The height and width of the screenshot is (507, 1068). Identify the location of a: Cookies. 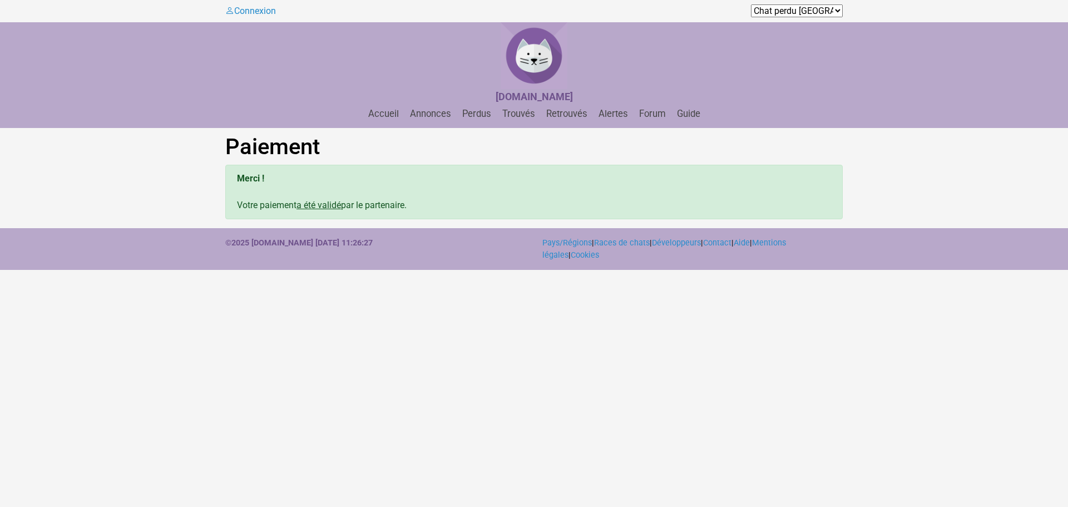
(585, 255).